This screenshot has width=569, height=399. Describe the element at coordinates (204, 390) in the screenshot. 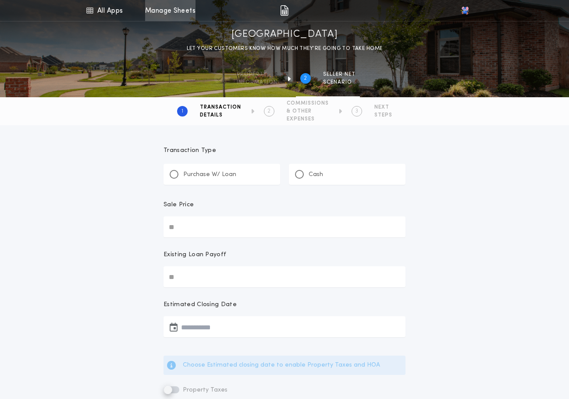

I see `span: Property Taxes` at that location.